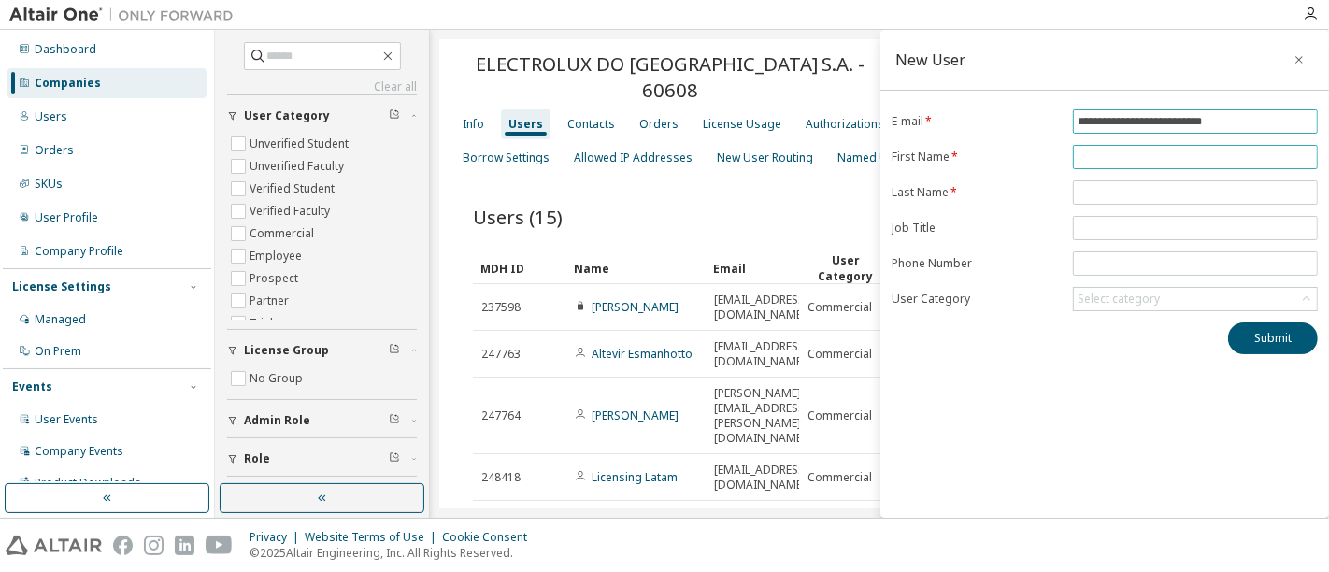  What do you see at coordinates (219, 545) in the screenshot?
I see `img: youtube.svg` at bounding box center [219, 545].